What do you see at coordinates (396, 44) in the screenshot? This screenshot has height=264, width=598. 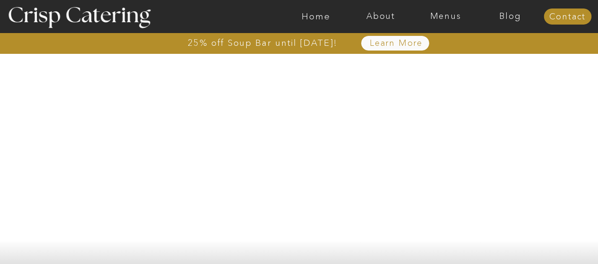 I see `a: Learn More` at bounding box center [396, 44].